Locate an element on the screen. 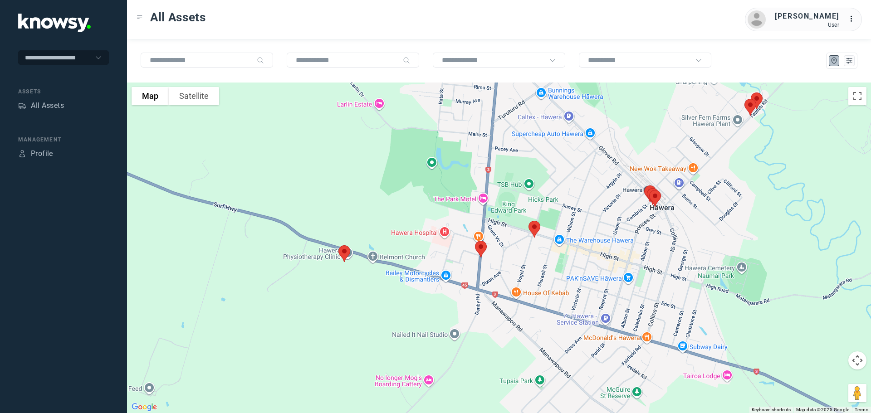 The height and width of the screenshot is (413, 871). div: Map is located at coordinates (834, 61).